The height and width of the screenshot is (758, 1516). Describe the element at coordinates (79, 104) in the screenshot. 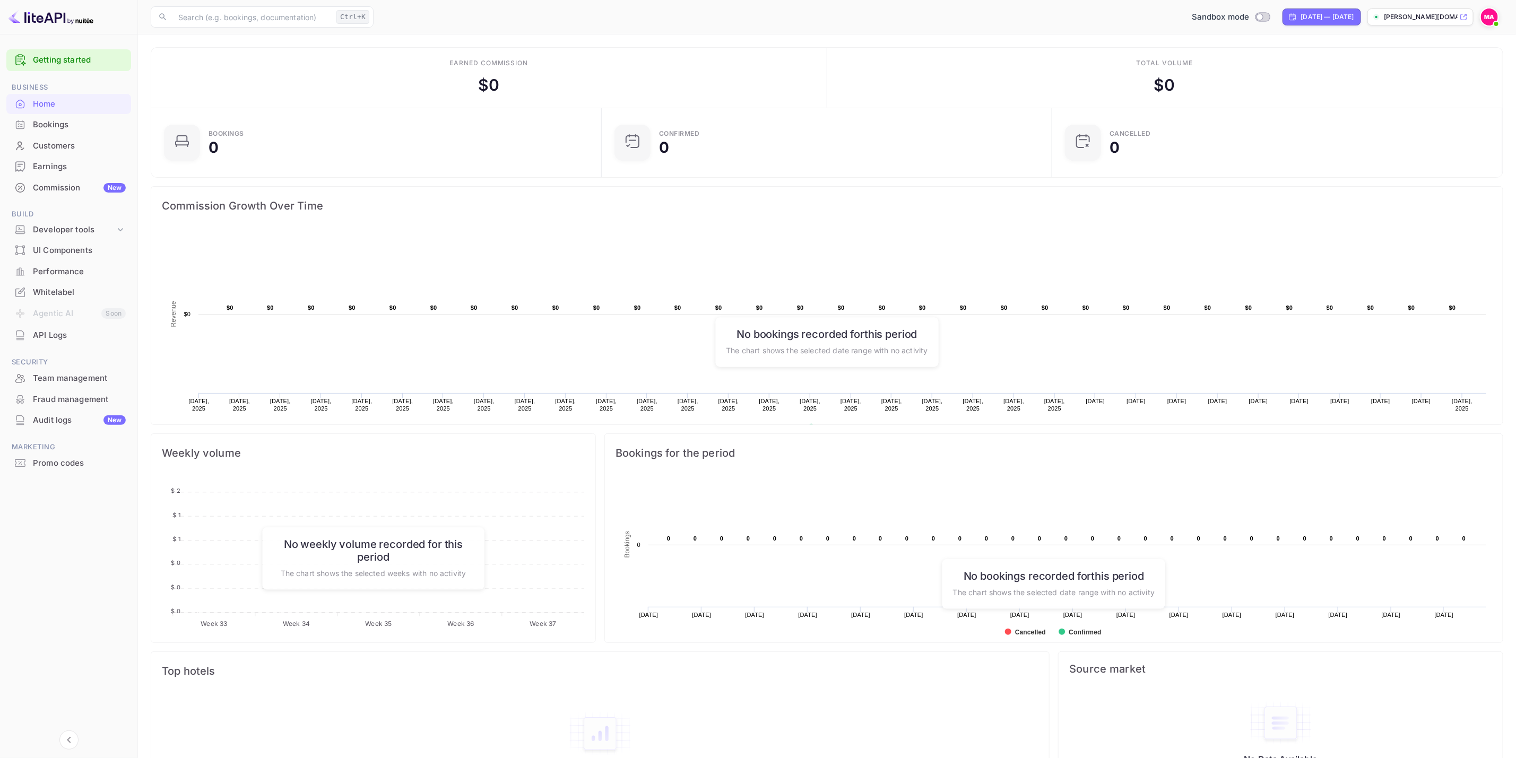

I see `div: Home` at that location.